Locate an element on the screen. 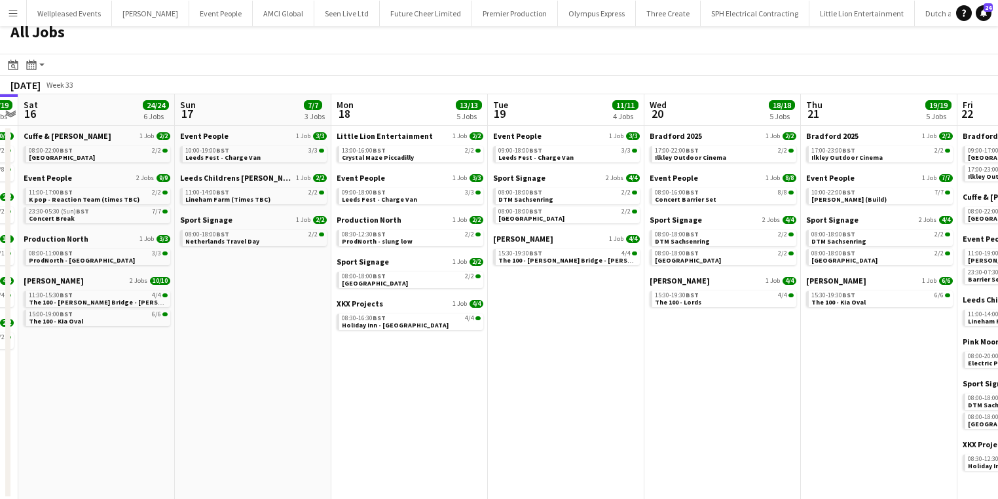 Image resolution: width=998 pixels, height=499 pixels. span: Sport Signage is located at coordinates (363, 261).